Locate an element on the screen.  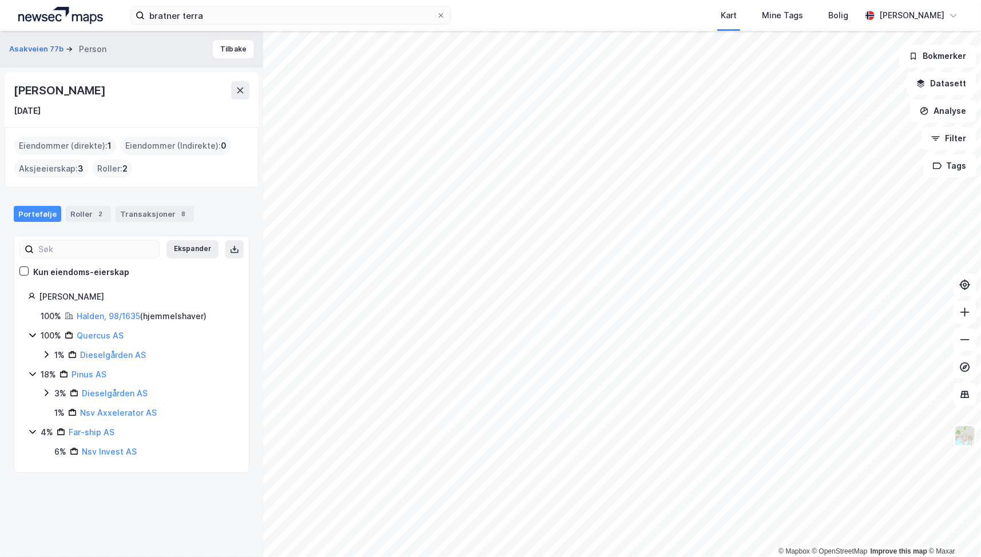
a: Nsv Axxelerator AS is located at coordinates (118, 412).